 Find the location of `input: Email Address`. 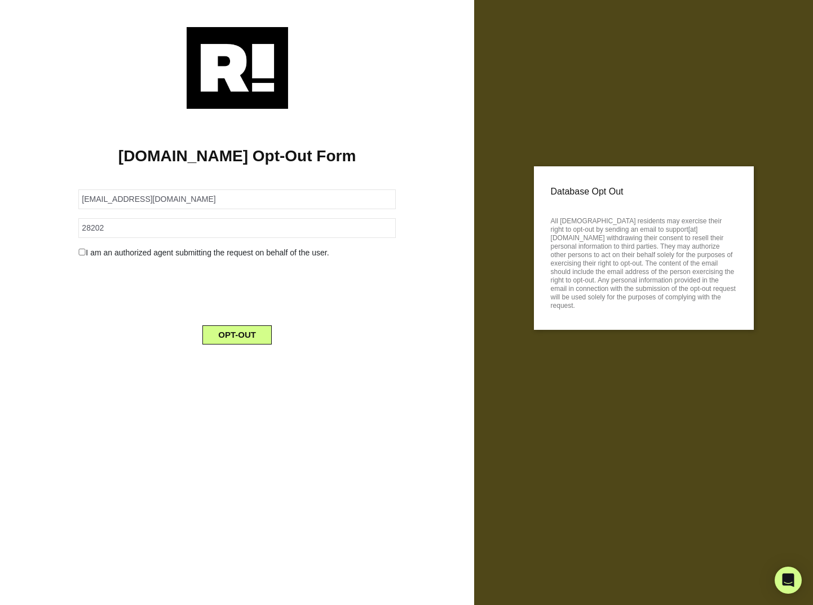

input: Email Address is located at coordinates (237, 199).